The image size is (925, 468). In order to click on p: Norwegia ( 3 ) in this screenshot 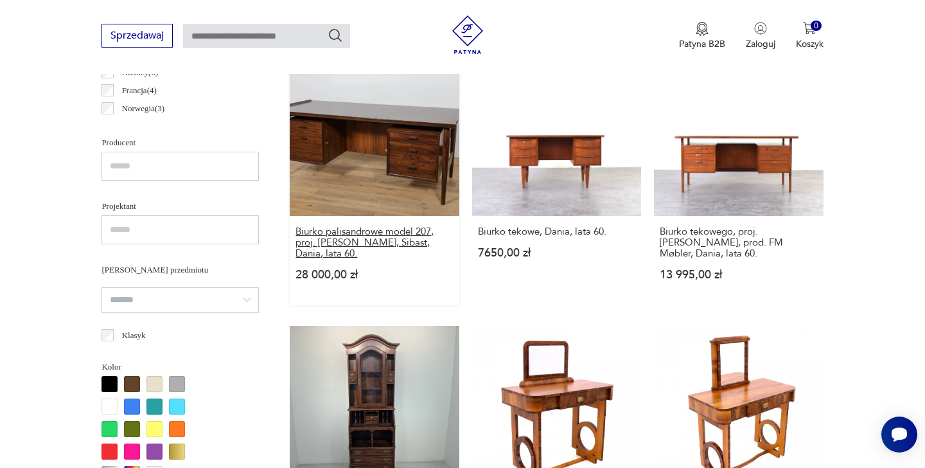, I will do `click(143, 109)`.